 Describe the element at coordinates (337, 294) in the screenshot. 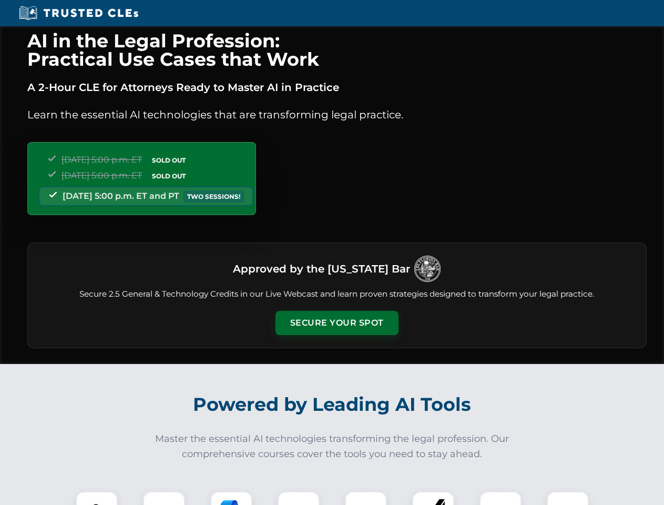

I see `p: Secure 2.5 General & Technology Credits in our Live Webcast and learn proven strategies designed ...` at that location.